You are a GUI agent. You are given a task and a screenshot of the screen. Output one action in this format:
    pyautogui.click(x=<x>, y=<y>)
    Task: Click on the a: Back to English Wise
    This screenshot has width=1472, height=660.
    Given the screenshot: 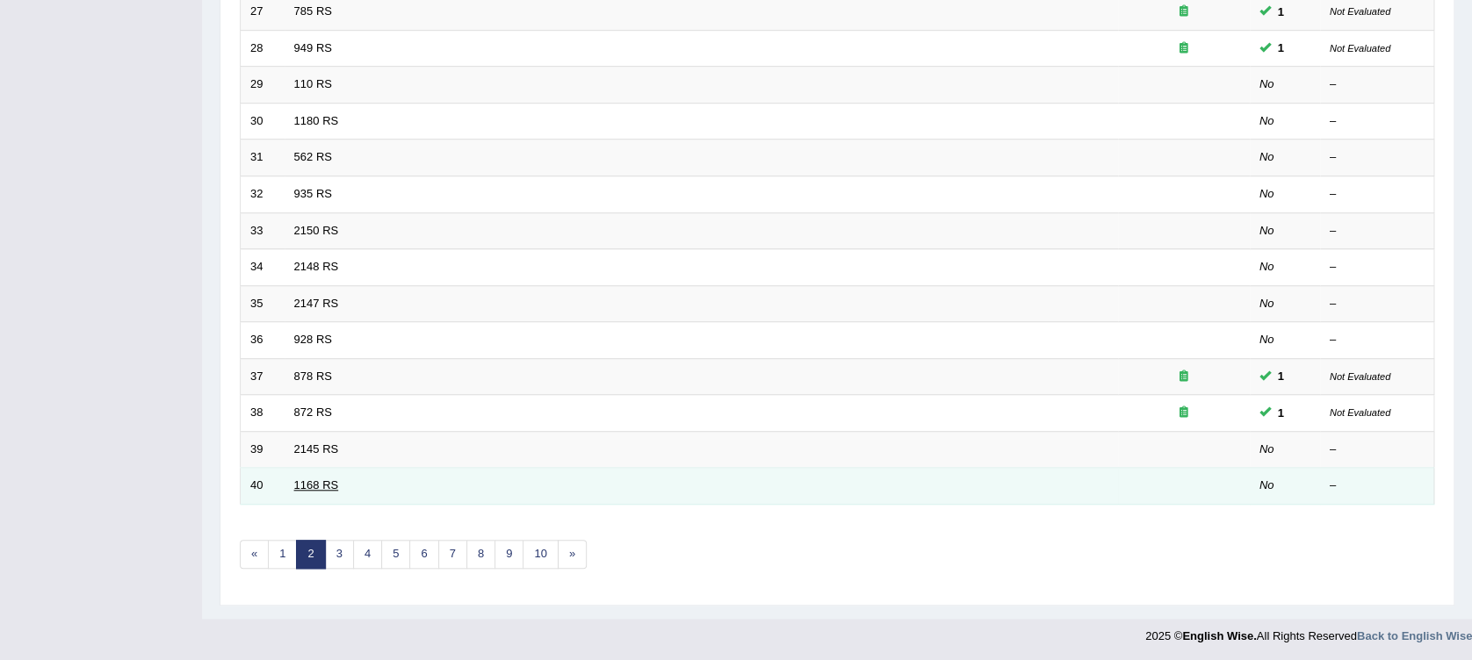 What is the action you would take?
    pyautogui.click(x=1414, y=636)
    